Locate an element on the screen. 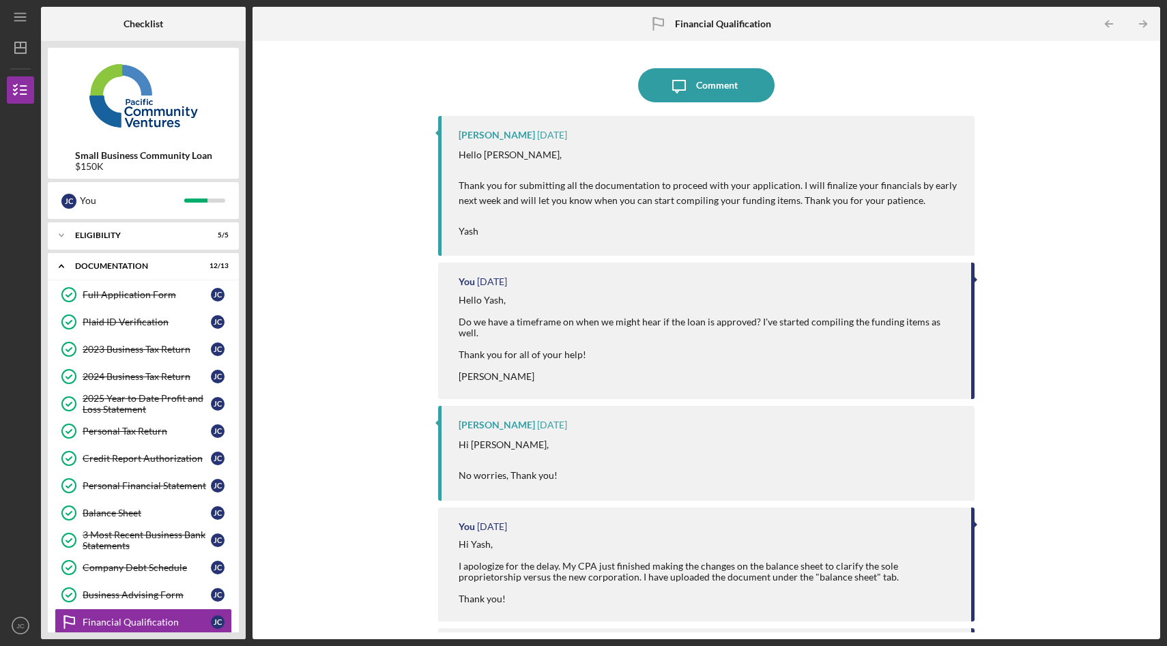 The height and width of the screenshot is (646, 1167). a: 2023 Business Tax ReturnJC is located at coordinates (143, 349).